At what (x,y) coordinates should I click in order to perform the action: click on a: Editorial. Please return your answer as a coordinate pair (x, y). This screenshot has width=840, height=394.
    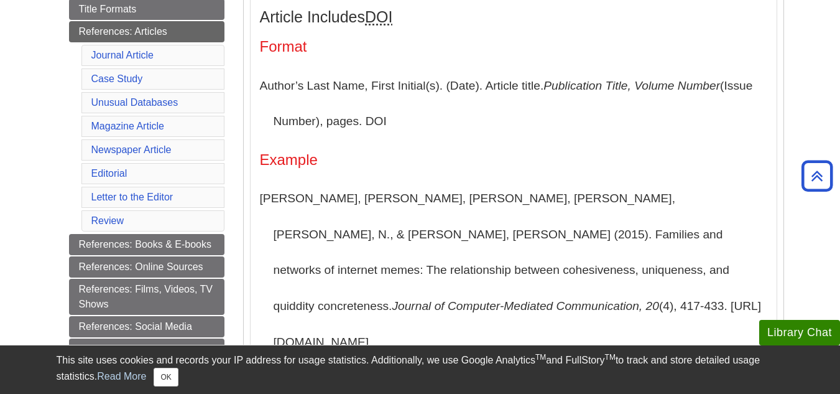
    Looking at the image, I should click on (109, 173).